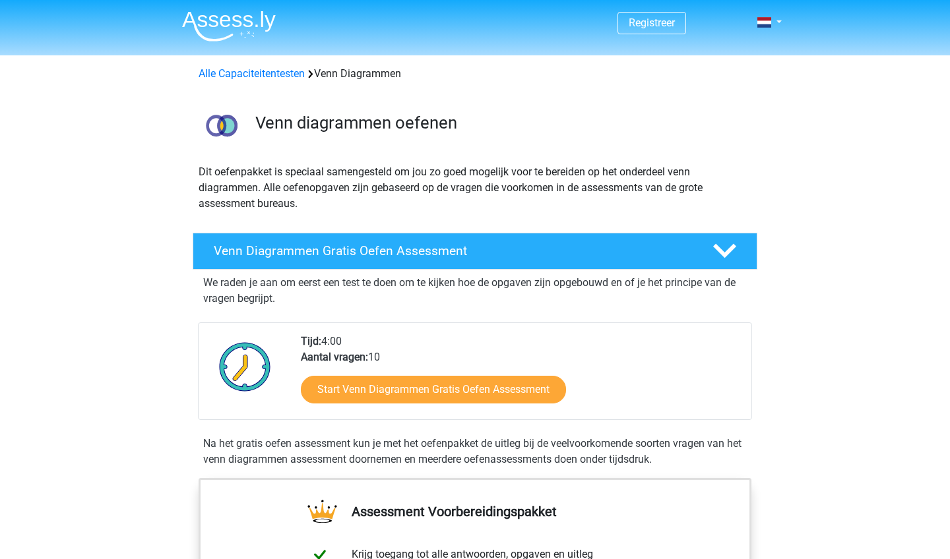  Describe the element at coordinates (229, 26) in the screenshot. I see `img: Assessly` at that location.